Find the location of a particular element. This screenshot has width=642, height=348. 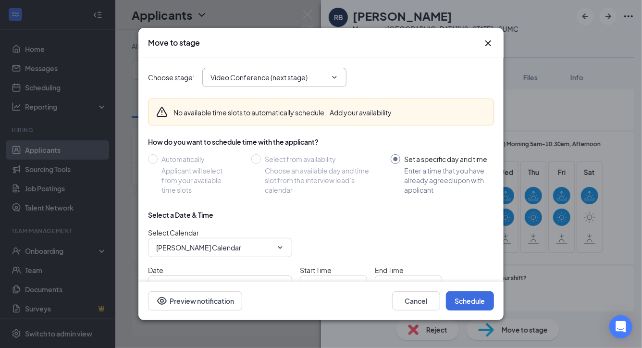

svg: Warning is located at coordinates (162, 112).